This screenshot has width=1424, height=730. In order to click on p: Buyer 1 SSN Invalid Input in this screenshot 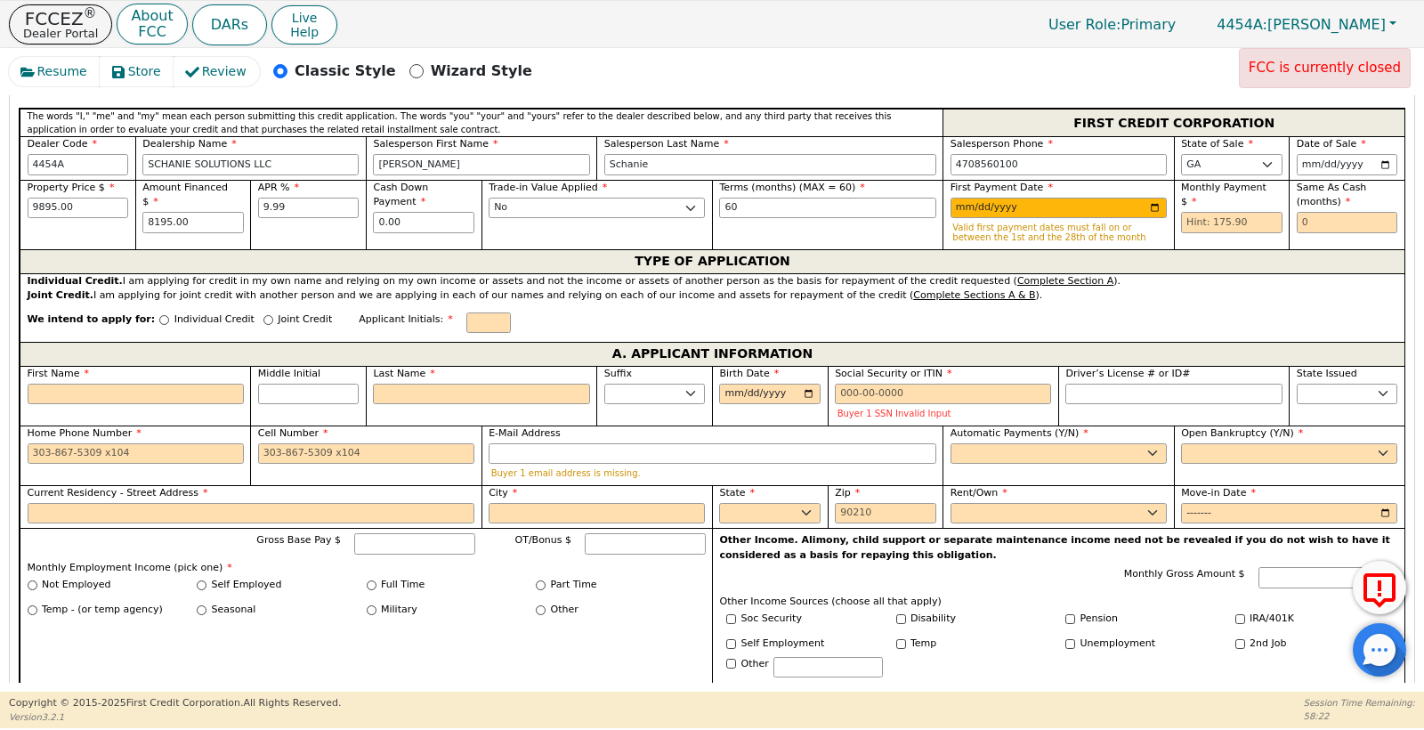, I will do `click(943, 413)`.